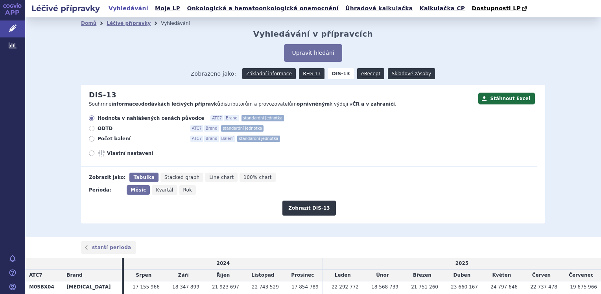 The height and width of the screenshot is (294, 601). What do you see at coordinates (138, 190) in the screenshot?
I see `span: Měsíc` at bounding box center [138, 190].